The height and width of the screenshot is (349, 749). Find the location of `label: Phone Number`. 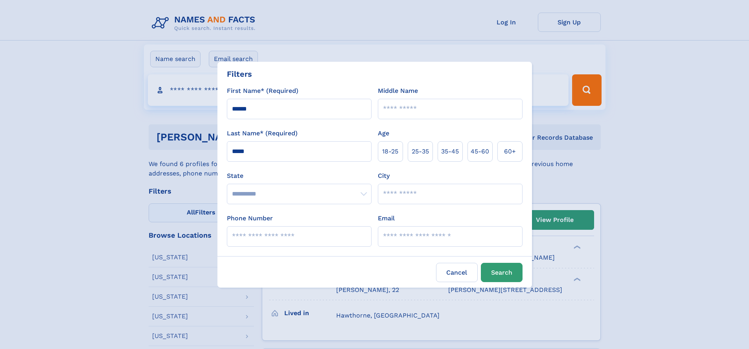

label: Phone Number is located at coordinates (250, 218).